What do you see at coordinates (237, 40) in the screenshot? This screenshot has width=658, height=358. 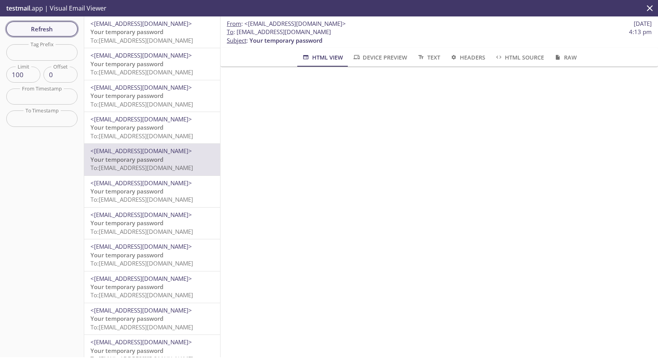 I see `span: Subject` at bounding box center [237, 40].